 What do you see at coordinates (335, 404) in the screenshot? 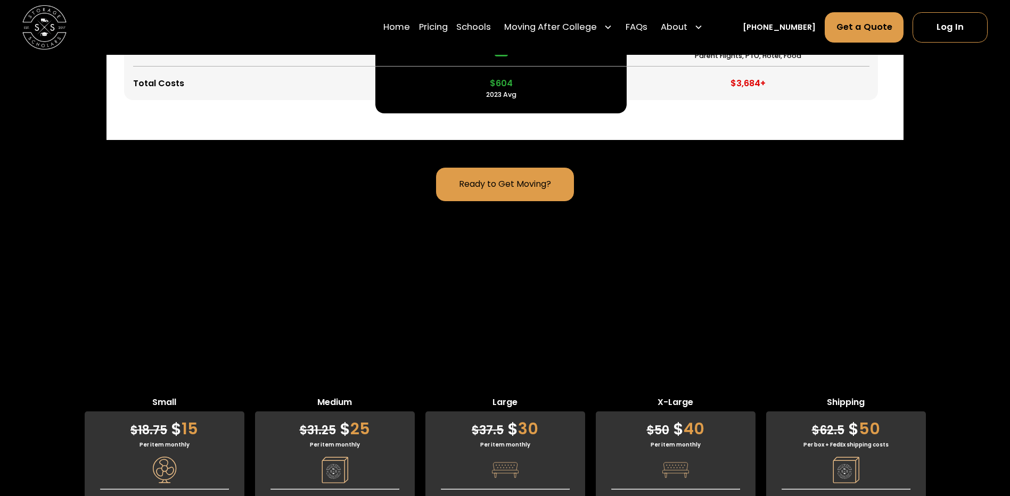
I see `span: Medium` at bounding box center [335, 404].